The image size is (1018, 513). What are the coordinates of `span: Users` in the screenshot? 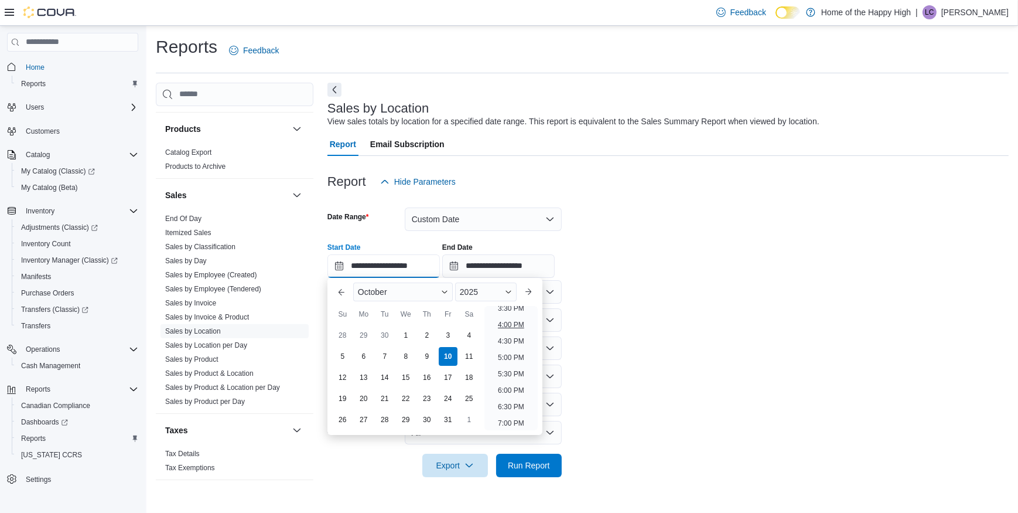 It's located at (35, 107).